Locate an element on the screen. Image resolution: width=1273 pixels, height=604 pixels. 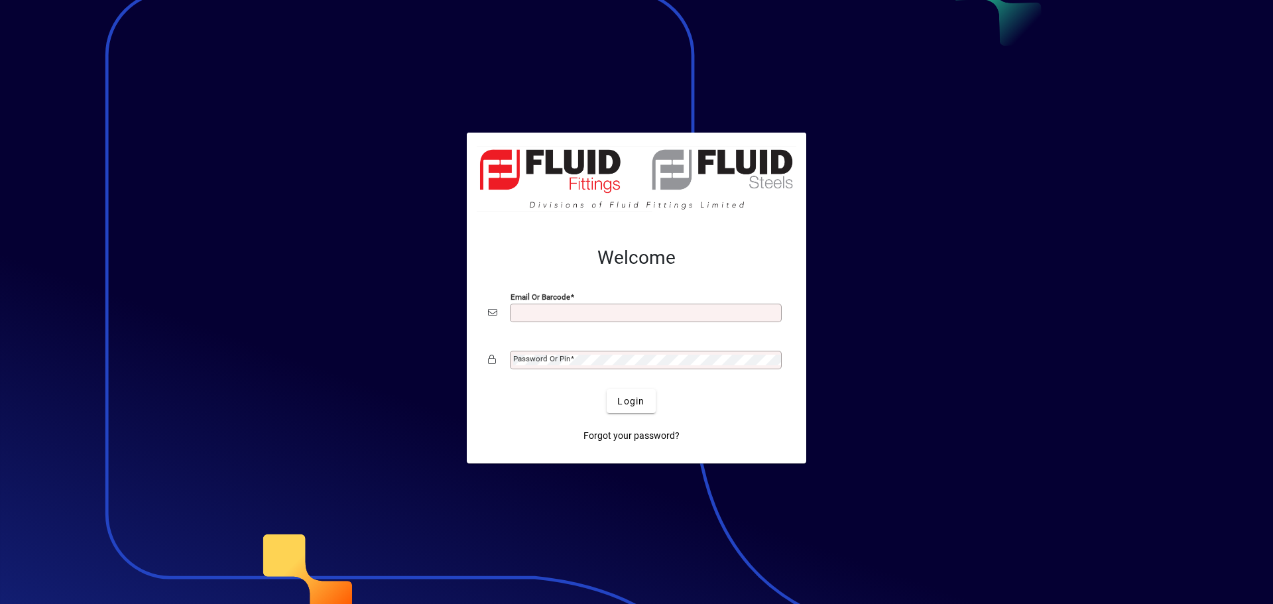
button: Login is located at coordinates (631, 401).